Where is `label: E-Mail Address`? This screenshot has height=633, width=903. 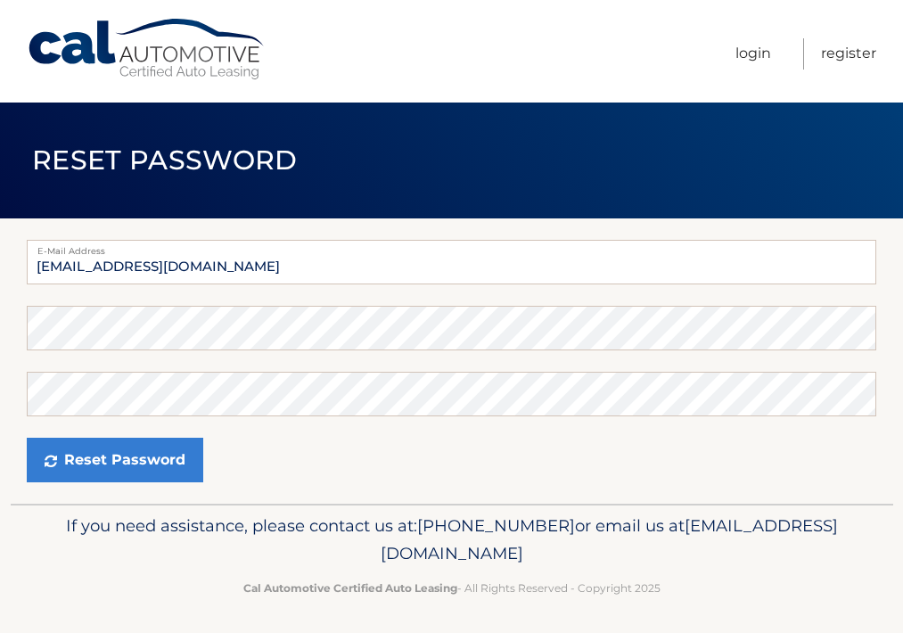 label: E-Mail Address is located at coordinates (451, 247).